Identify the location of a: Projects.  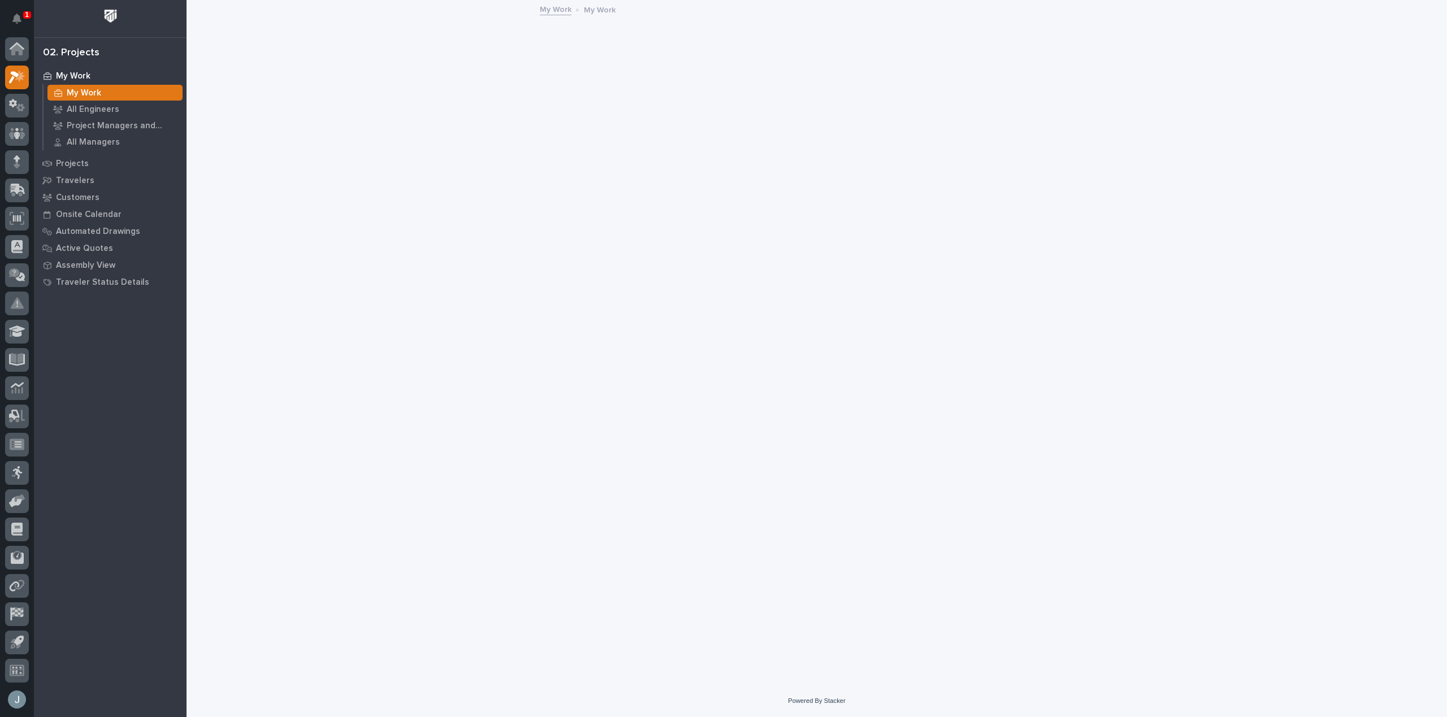
(110, 163).